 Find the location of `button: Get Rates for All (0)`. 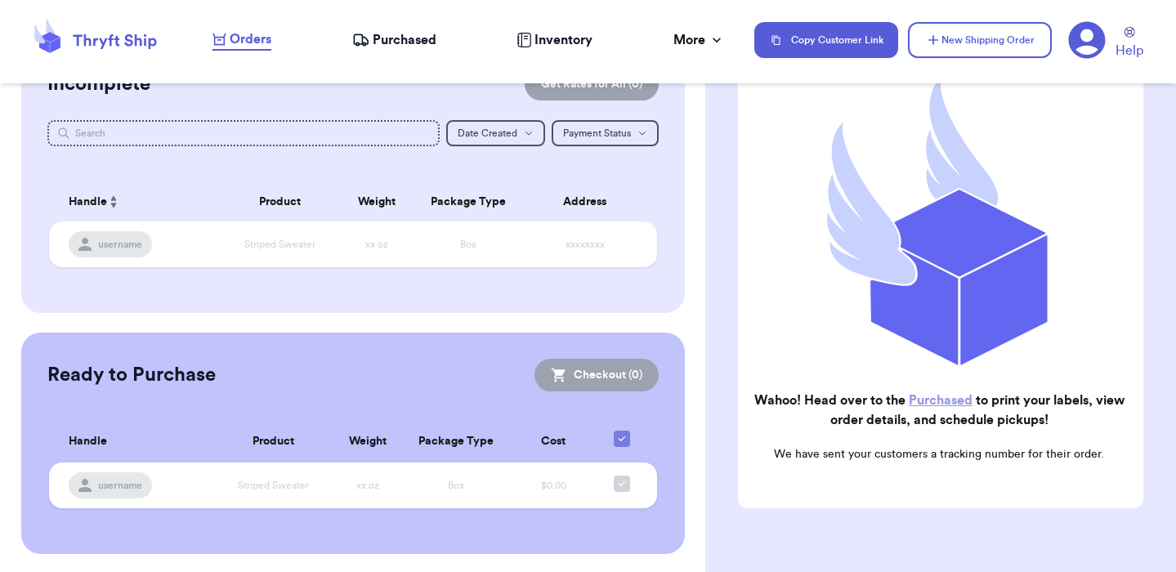

button: Get Rates for All (0) is located at coordinates (592, 84).